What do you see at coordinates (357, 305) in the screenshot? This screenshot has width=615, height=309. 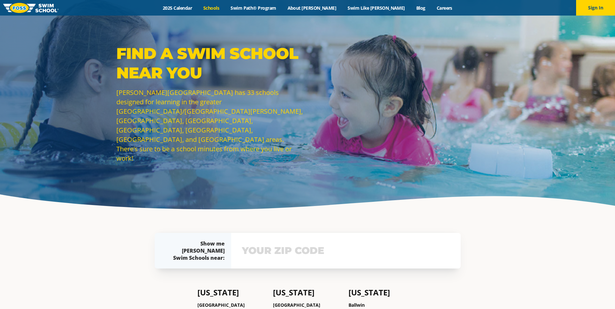 I see `a: Ballwin` at bounding box center [357, 305].